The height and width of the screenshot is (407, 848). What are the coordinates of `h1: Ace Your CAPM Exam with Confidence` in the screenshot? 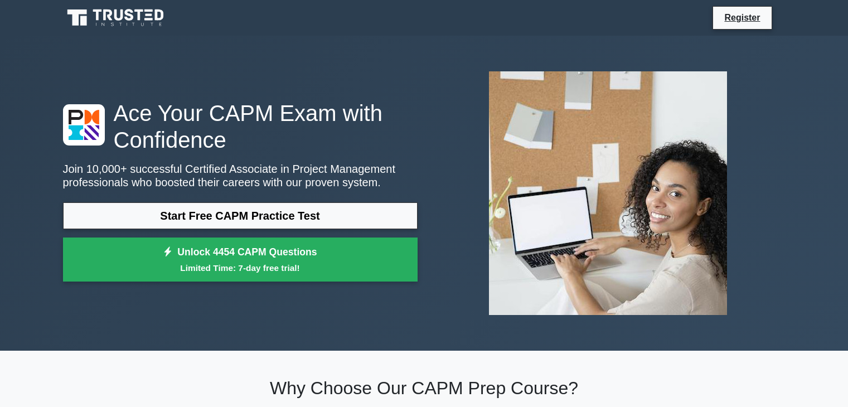 It's located at (240, 127).